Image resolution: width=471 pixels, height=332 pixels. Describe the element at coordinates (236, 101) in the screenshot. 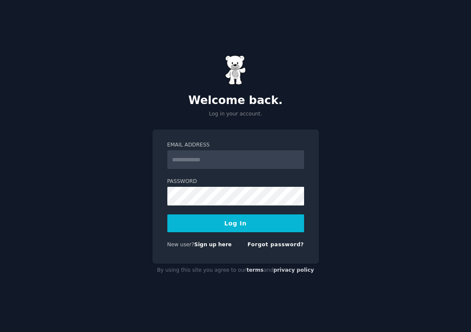

I see `h2: Welcome back.` at that location.